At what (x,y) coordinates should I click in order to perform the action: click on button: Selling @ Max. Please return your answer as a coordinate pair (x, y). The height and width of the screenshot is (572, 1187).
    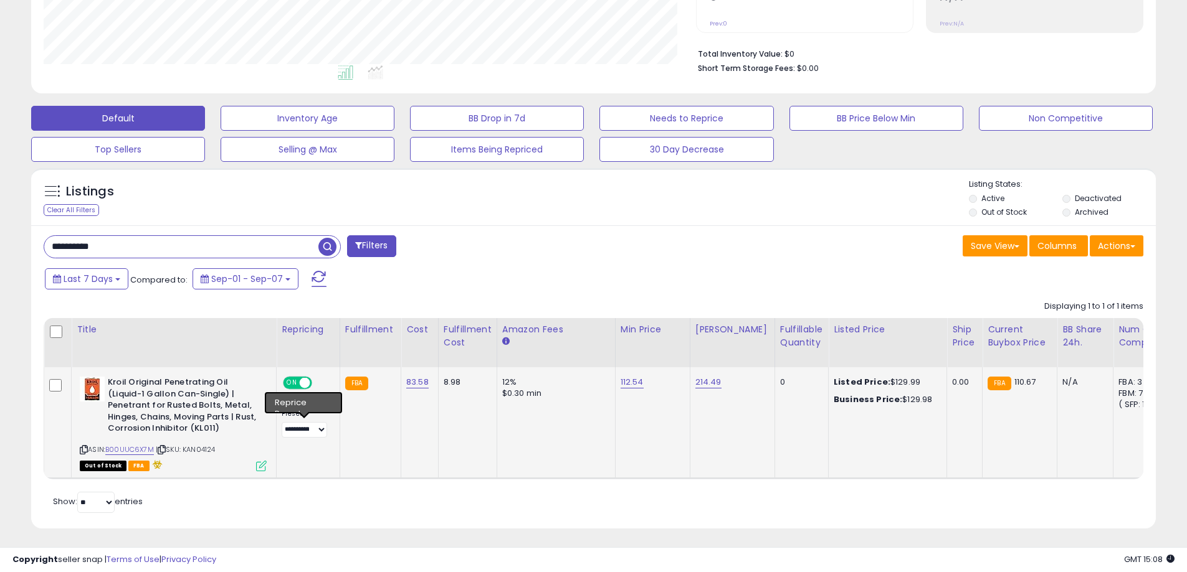
    Looking at the image, I should click on (307, 150).